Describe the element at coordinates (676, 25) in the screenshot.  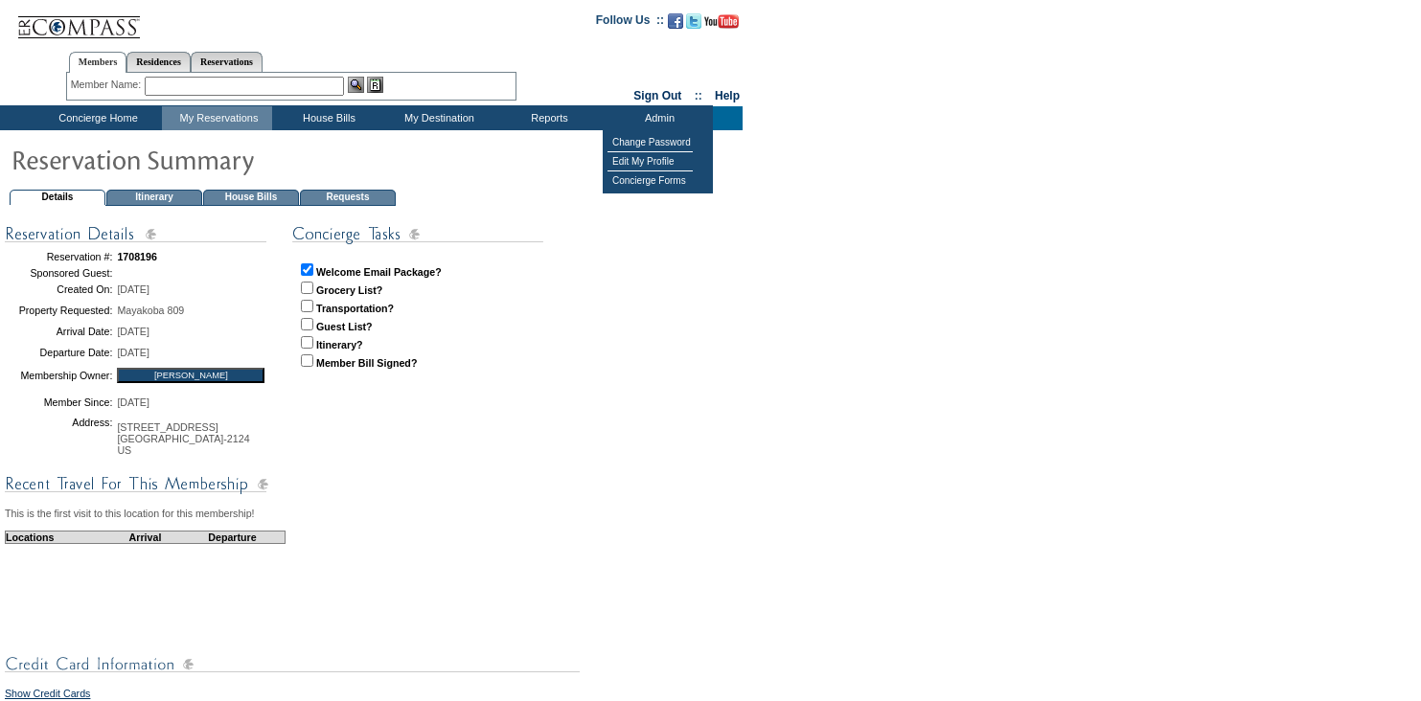
I see `a: Become our fan on Facebook` at that location.